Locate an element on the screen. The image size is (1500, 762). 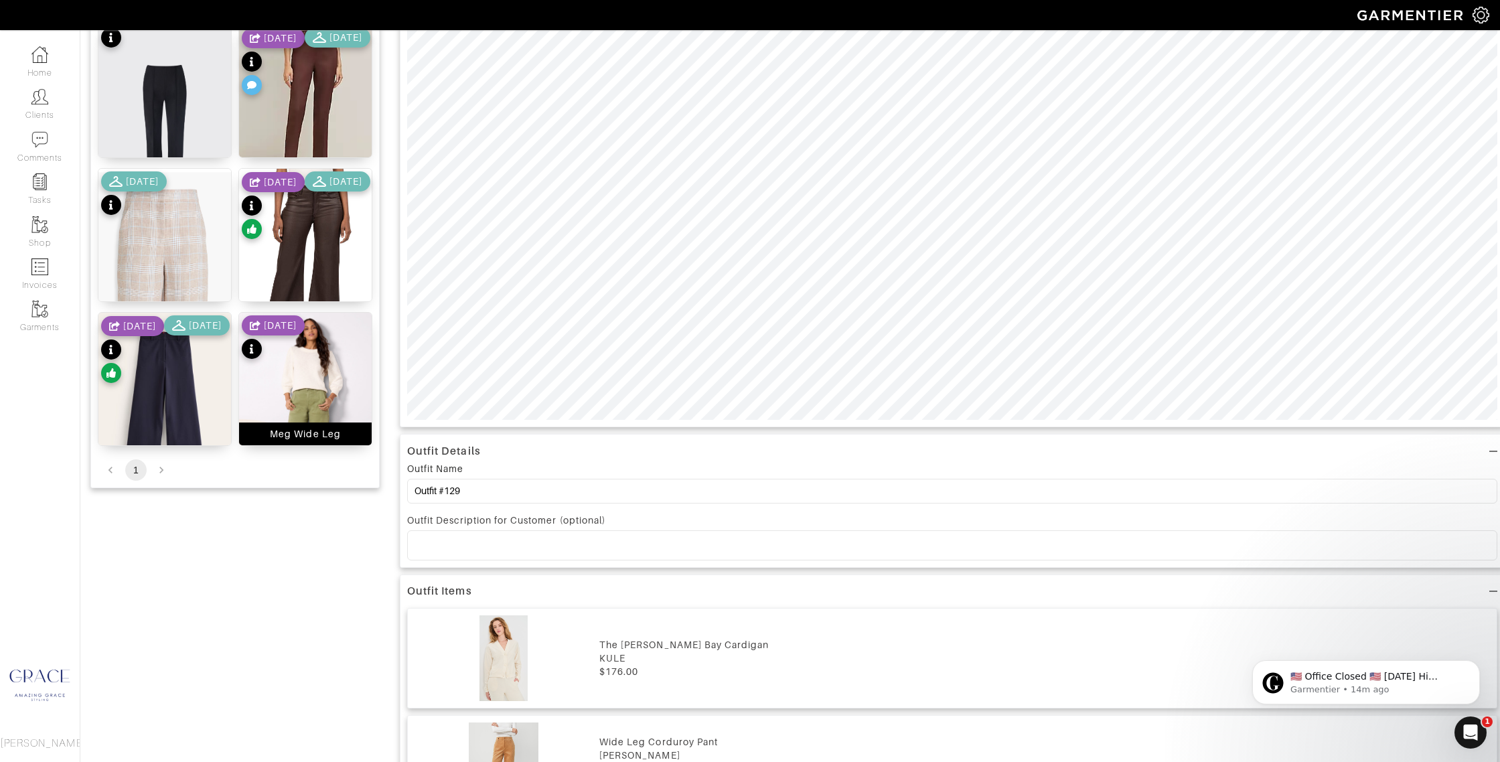
div: Outfit Name is located at coordinates (435, 469).